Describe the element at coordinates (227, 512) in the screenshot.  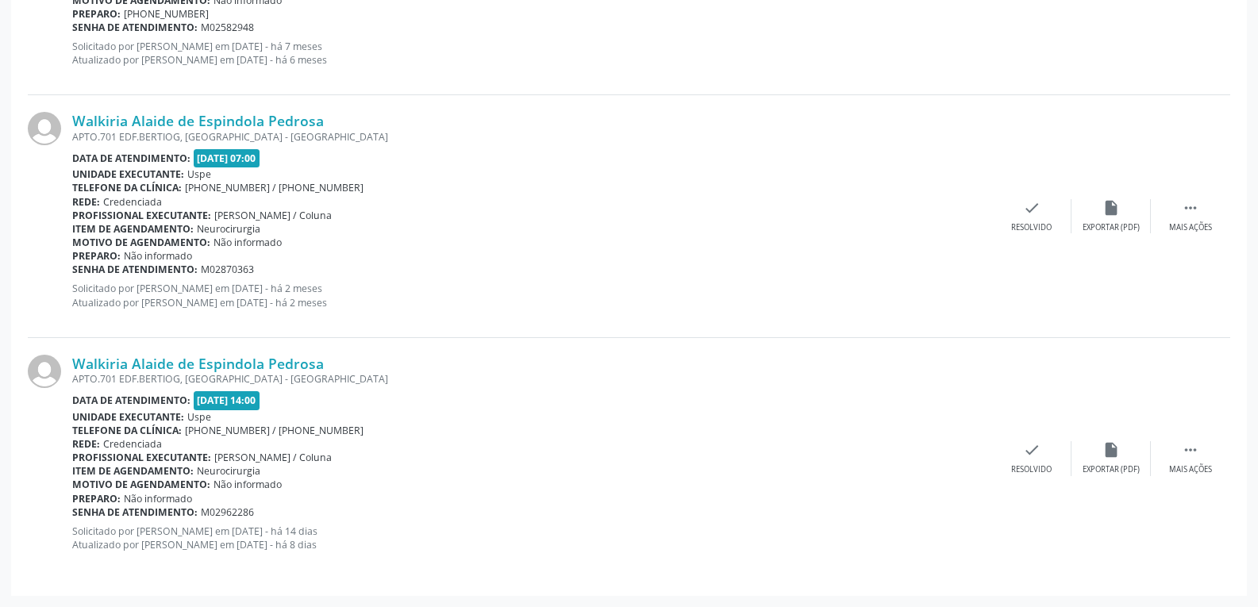
I see `span: M02962286` at that location.